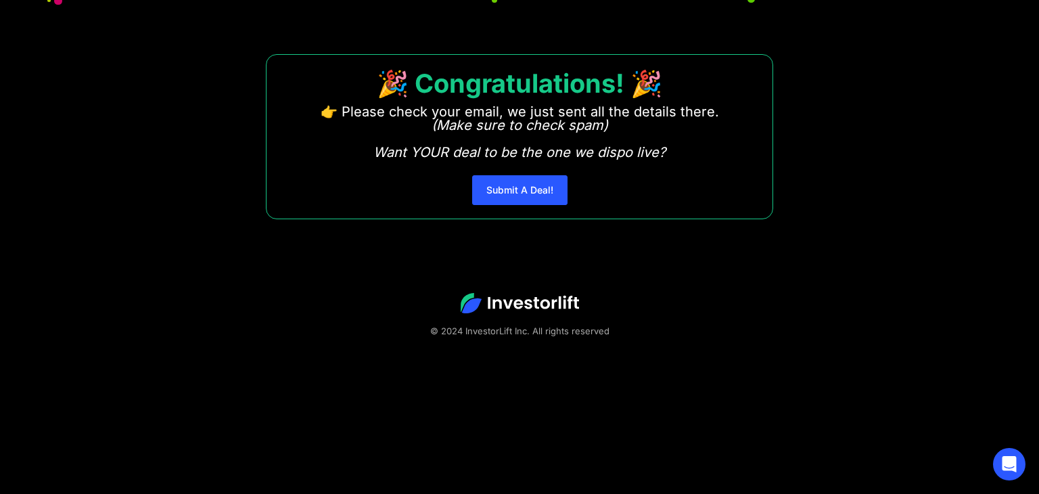  I want to click on a: Submit A Deal!, so click(520, 190).